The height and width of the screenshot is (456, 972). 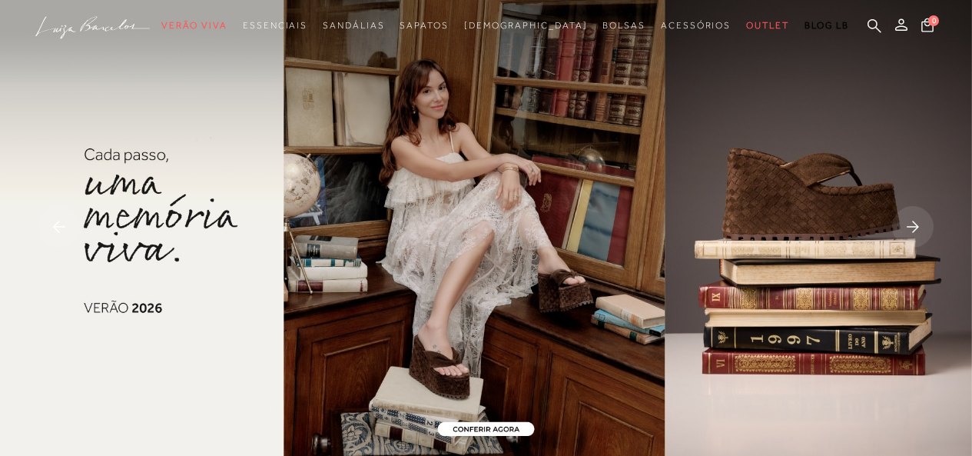 I want to click on span: Sapatos, so click(x=423, y=25).